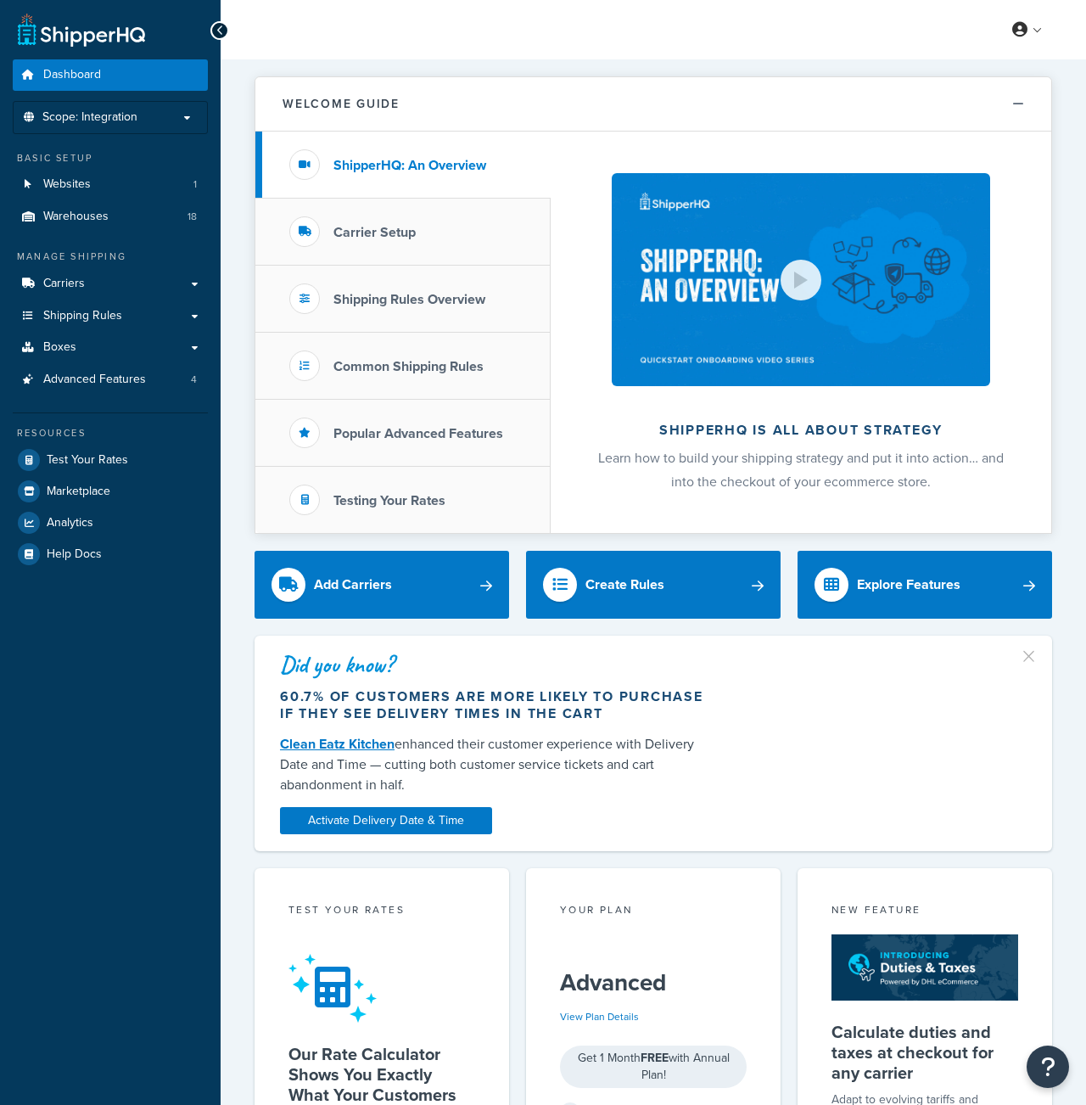 This screenshot has width=1086, height=1105. Describe the element at coordinates (925, 585) in the screenshot. I see `a: Explore Features` at that location.